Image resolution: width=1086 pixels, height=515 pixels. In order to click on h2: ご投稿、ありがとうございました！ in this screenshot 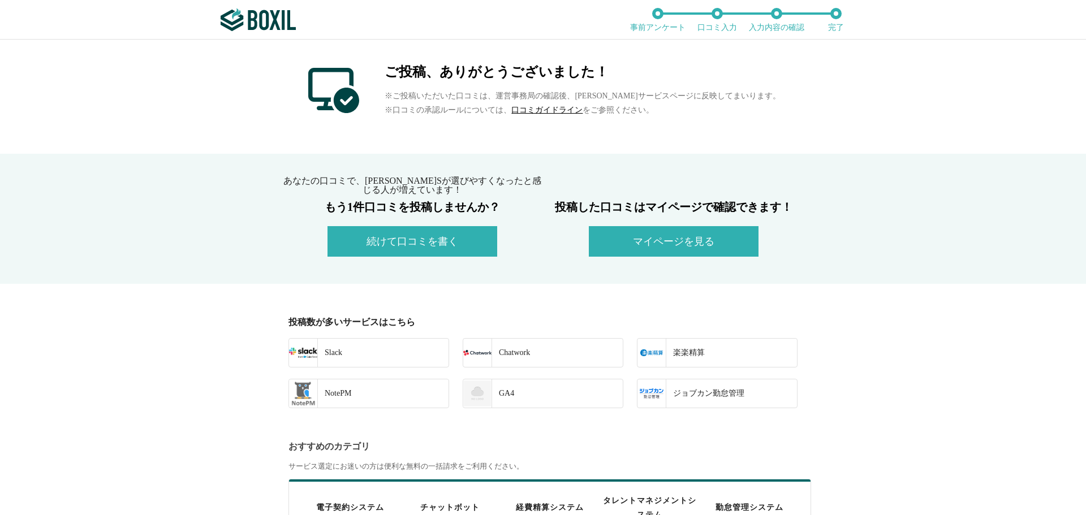, I will do `click(582, 72)`.